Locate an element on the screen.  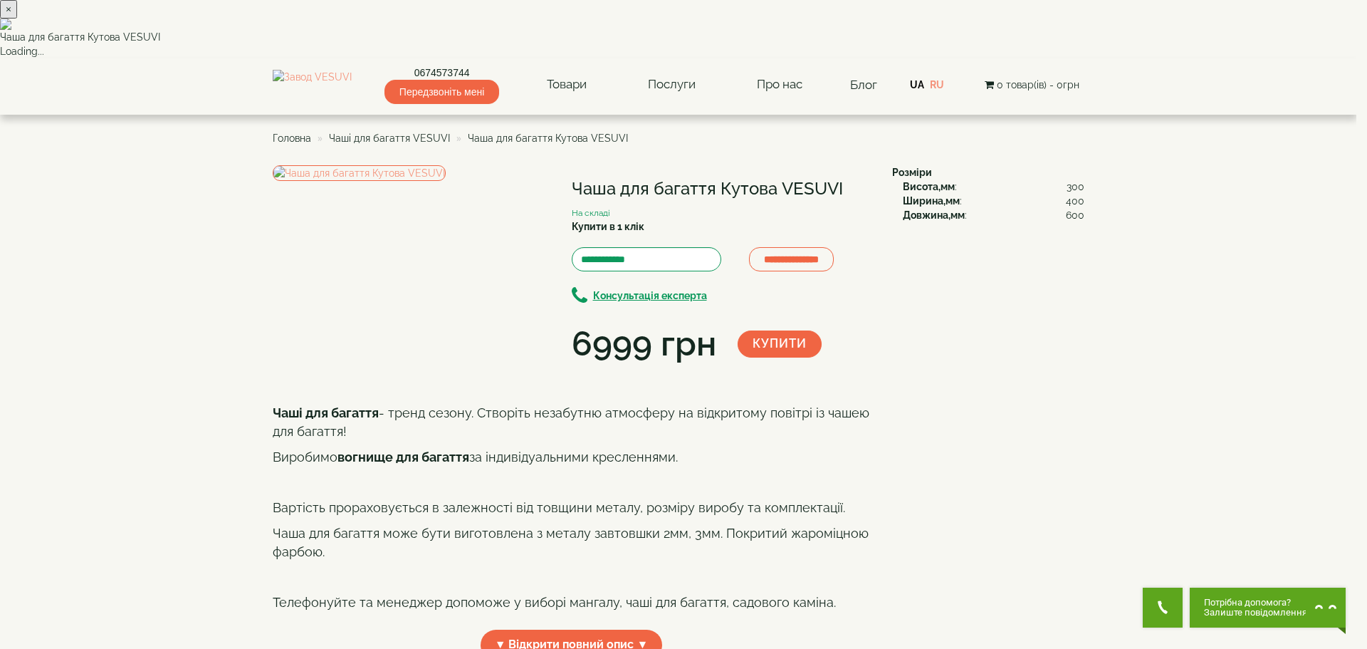
a: Блог is located at coordinates (864, 85).